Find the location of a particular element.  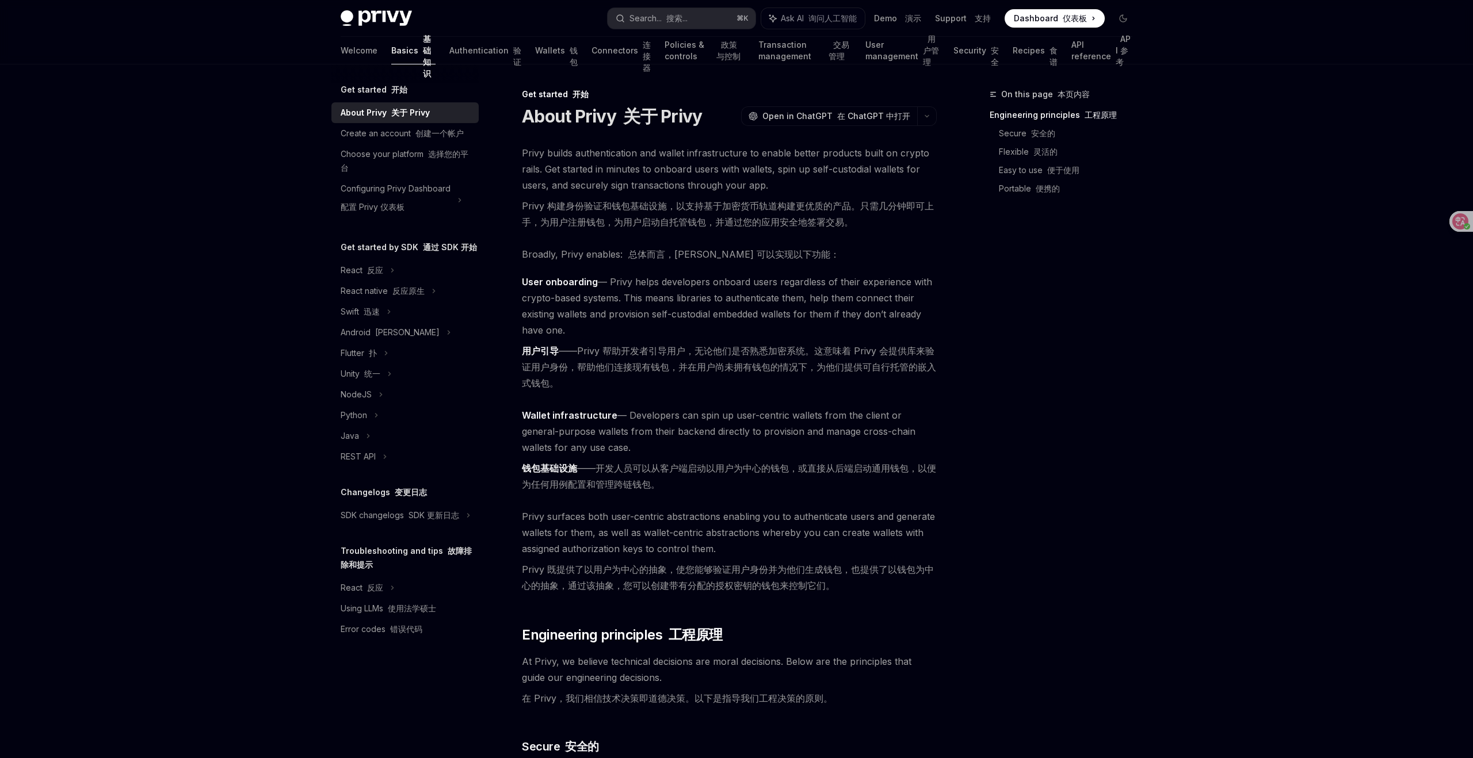

a: Connectors 连接器 is located at coordinates (621, 51).